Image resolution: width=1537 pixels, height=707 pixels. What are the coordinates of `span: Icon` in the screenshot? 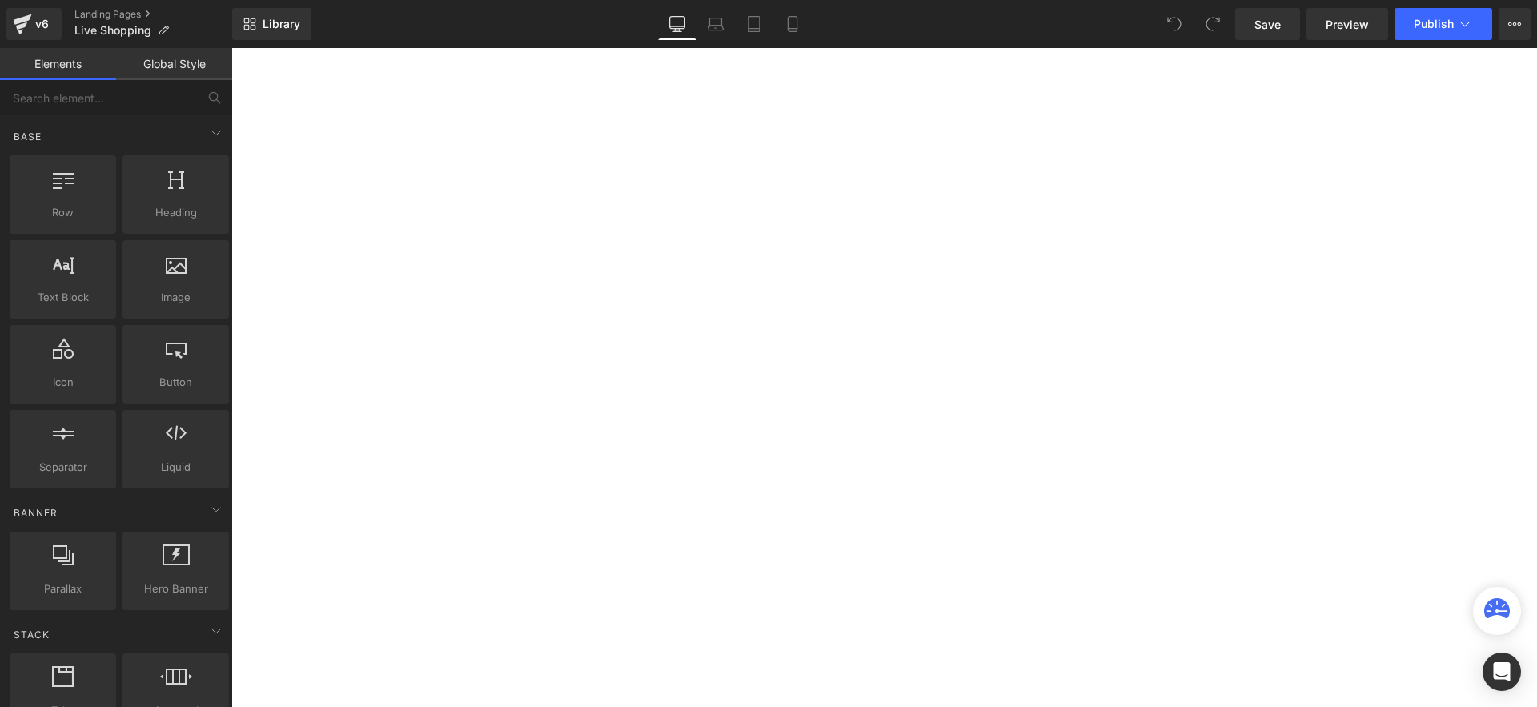 It's located at (62, 382).